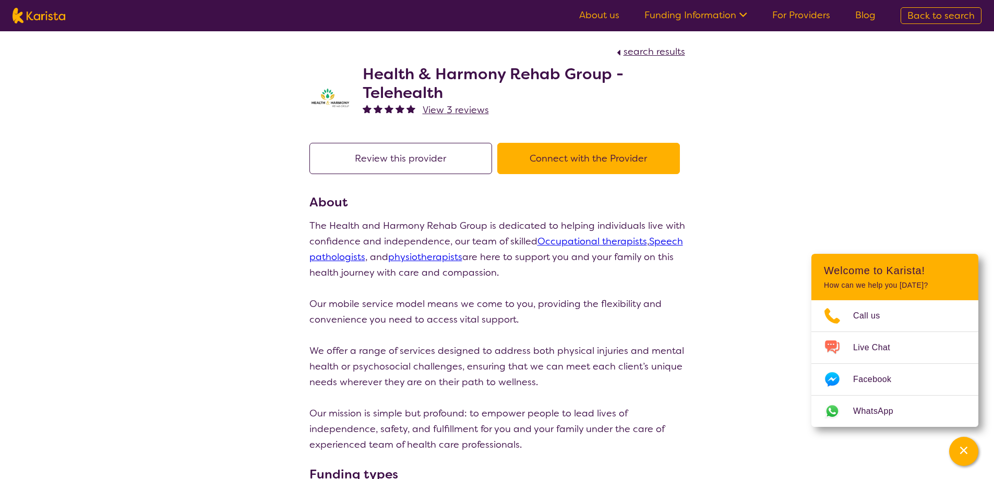 This screenshot has height=479, width=994. I want to click on a: View 3 reviews, so click(455, 110).